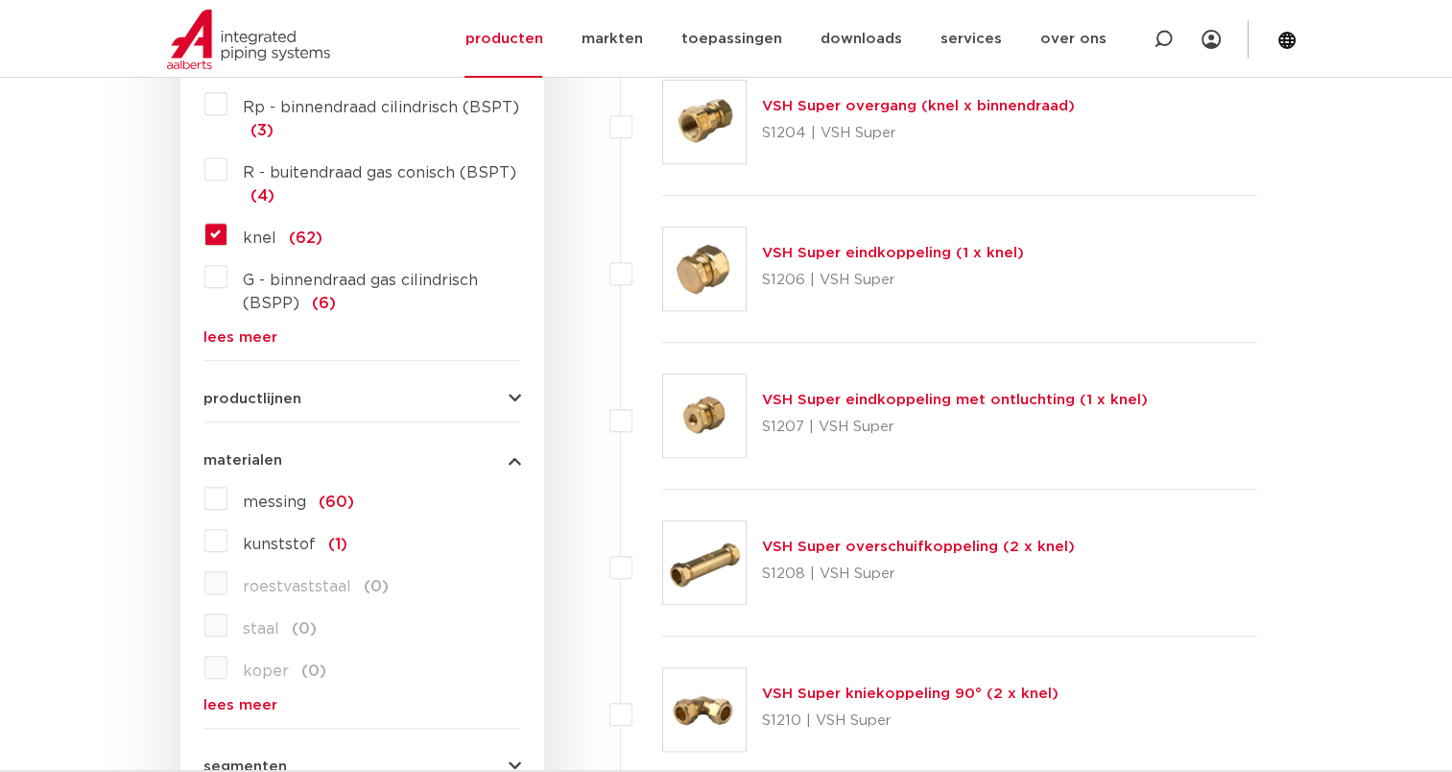  Describe the element at coordinates (705, 563) in the screenshot. I see `img: Thumbnail for VSH Super overschuifkoppeling (2 x knel)` at that location.